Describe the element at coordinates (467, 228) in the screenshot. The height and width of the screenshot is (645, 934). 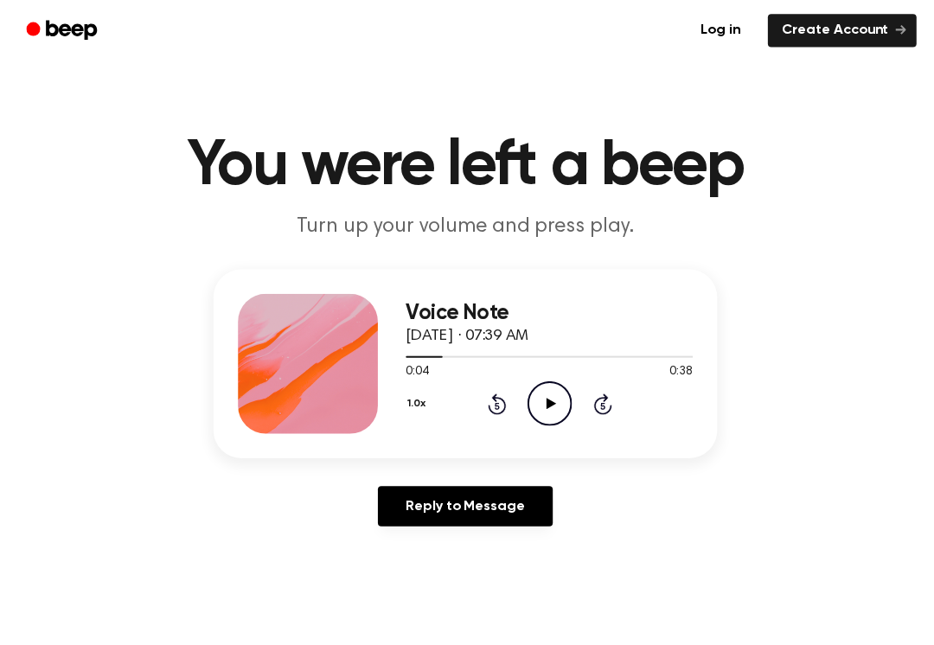
I see `p: Turn up your volume and press play.` at that location.